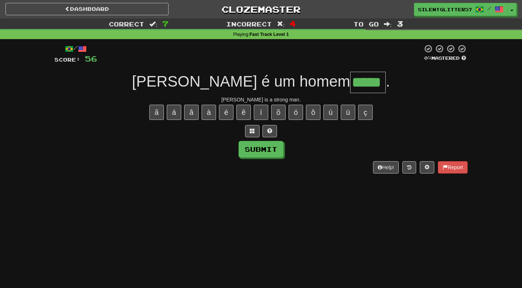 This screenshot has height=288, width=522. Describe the element at coordinates (296, 112) in the screenshot. I see `button: ó` at that location.